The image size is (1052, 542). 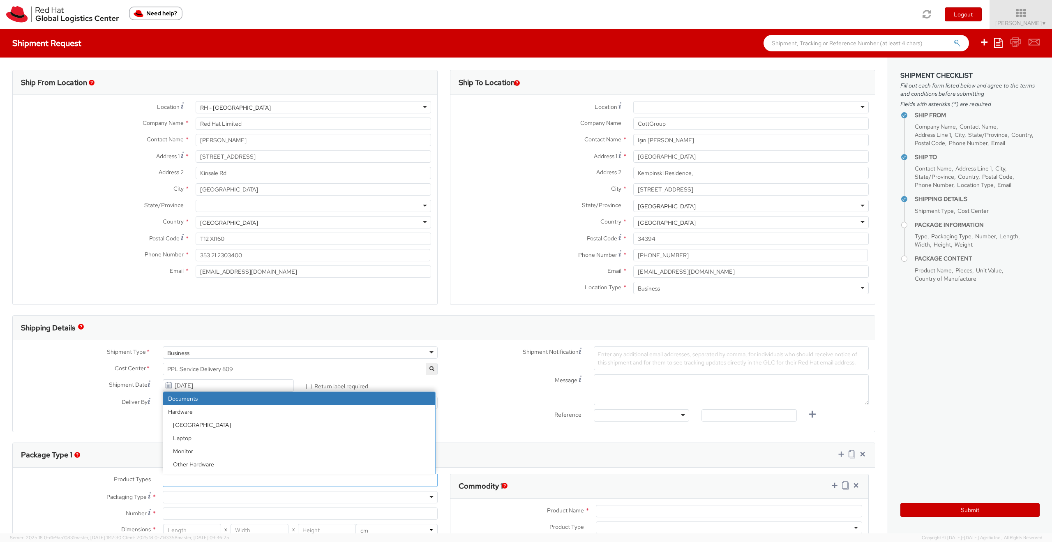 I want to click on h3: Ship From Location, so click(x=54, y=83).